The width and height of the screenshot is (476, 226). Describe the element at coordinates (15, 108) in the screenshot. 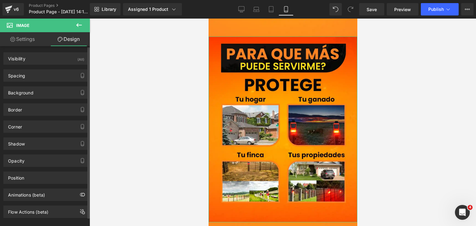

I see `div: Border` at that location.